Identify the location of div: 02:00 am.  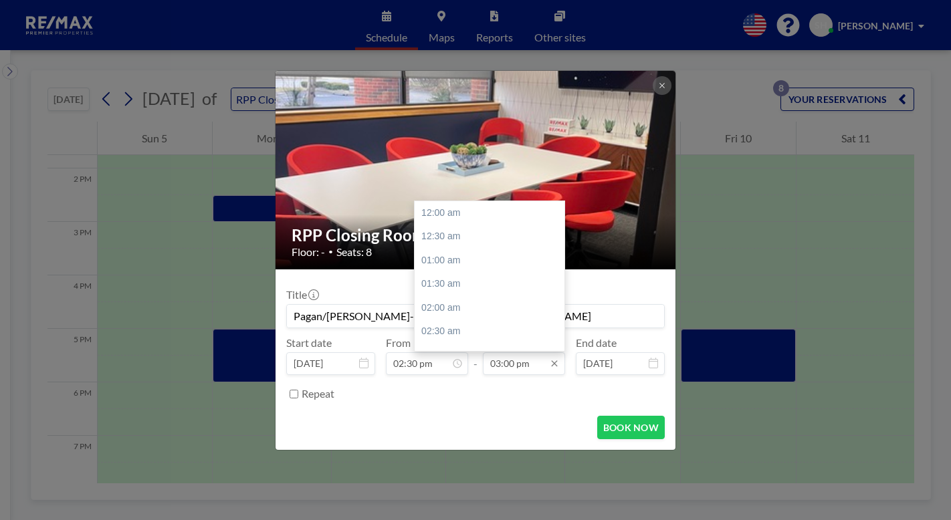
(493, 308).